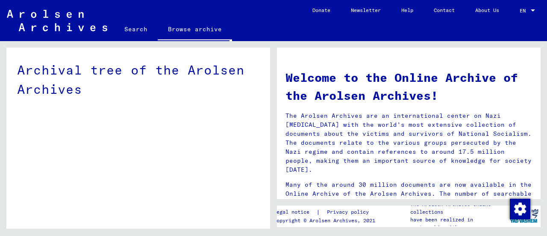 The height and width of the screenshot is (236, 547). What do you see at coordinates (350, 212) in the screenshot?
I see `a: Privacy policy` at bounding box center [350, 212].